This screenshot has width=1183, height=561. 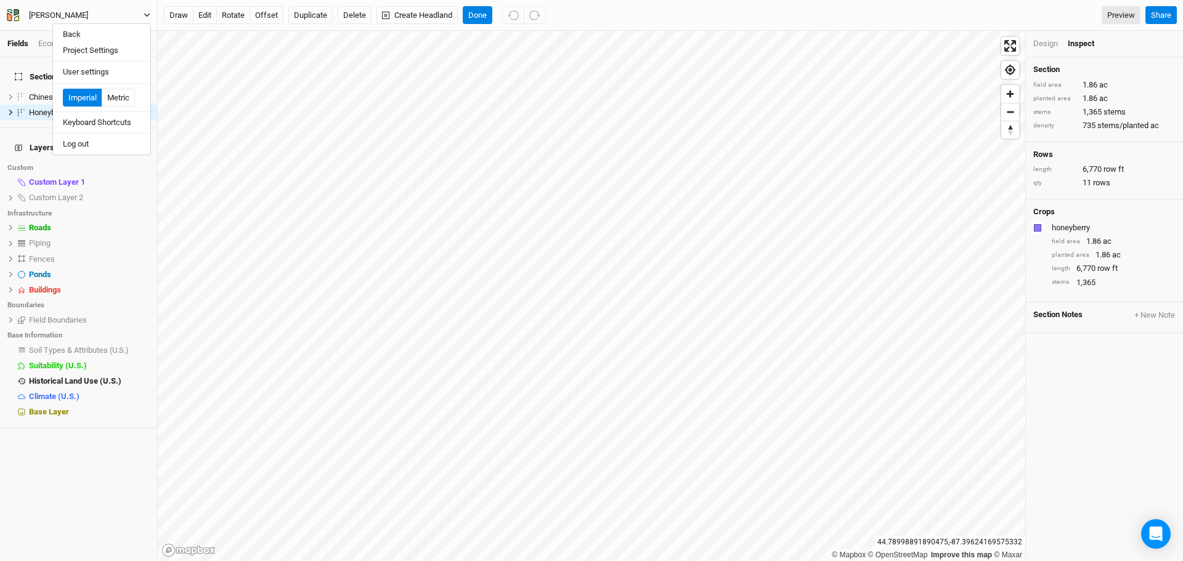 What do you see at coordinates (1104, 183) in the screenshot?
I see `div: 11` at bounding box center [1104, 183].